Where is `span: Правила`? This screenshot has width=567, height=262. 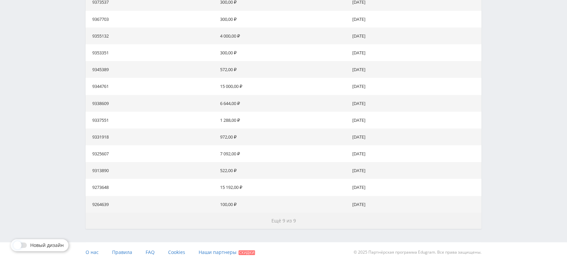 span: Правила is located at coordinates (122, 252).